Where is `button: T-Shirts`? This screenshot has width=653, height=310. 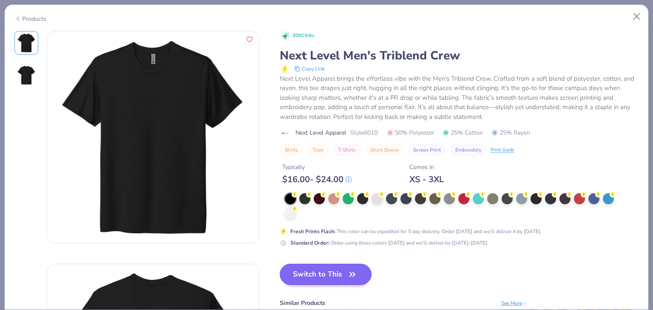
button: T-Shirts is located at coordinates (347, 150).